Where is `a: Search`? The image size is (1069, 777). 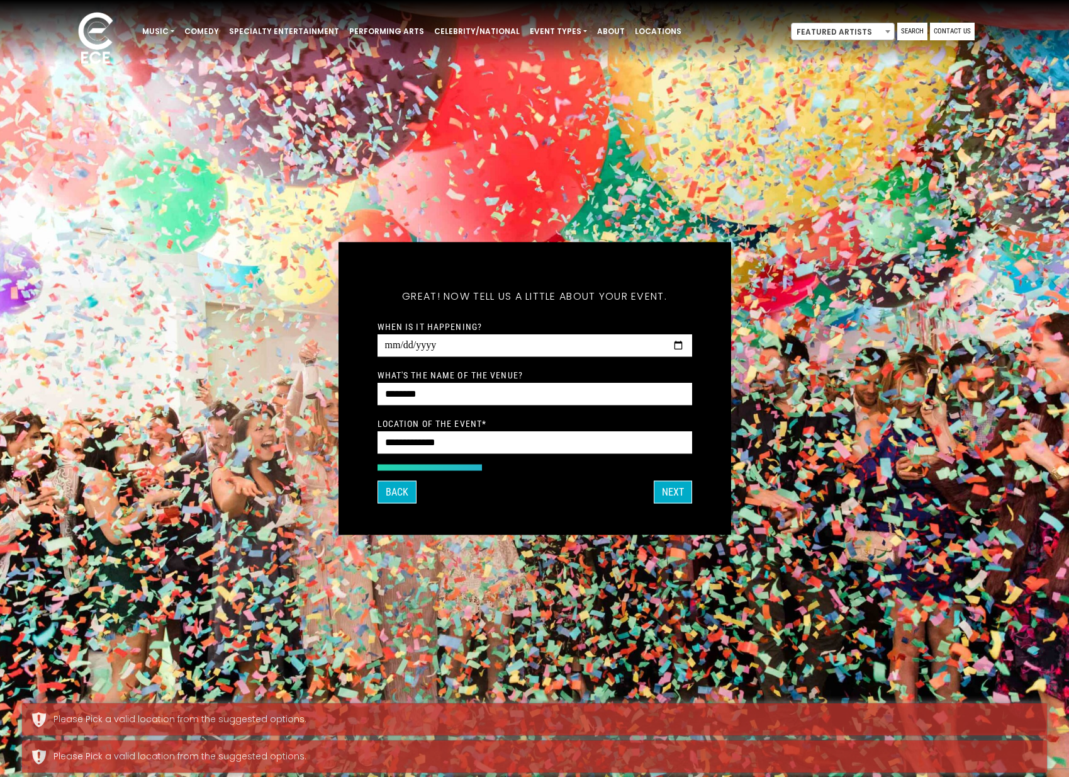
a: Search is located at coordinates (912, 31).